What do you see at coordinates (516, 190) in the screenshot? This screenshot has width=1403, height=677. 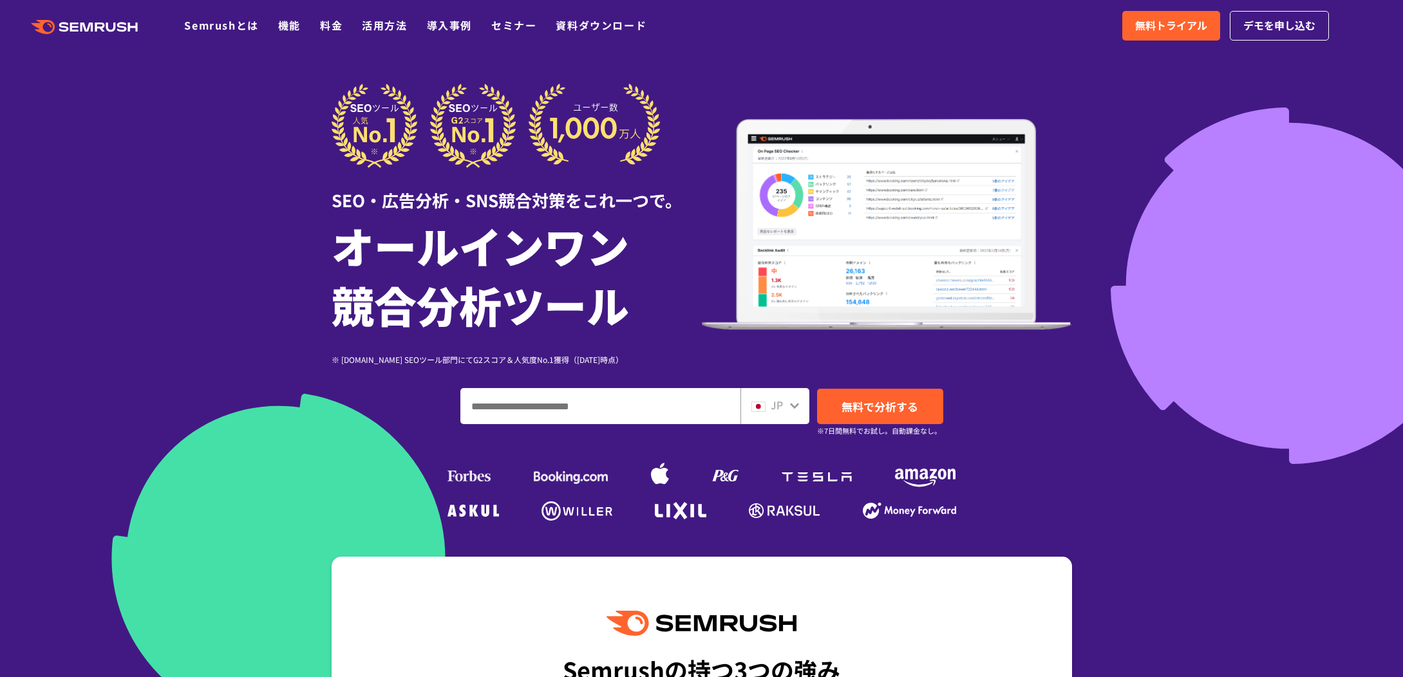 I see `div: SEO・広告分析・SNS競合対策をこれ一つで。` at bounding box center [516, 190].